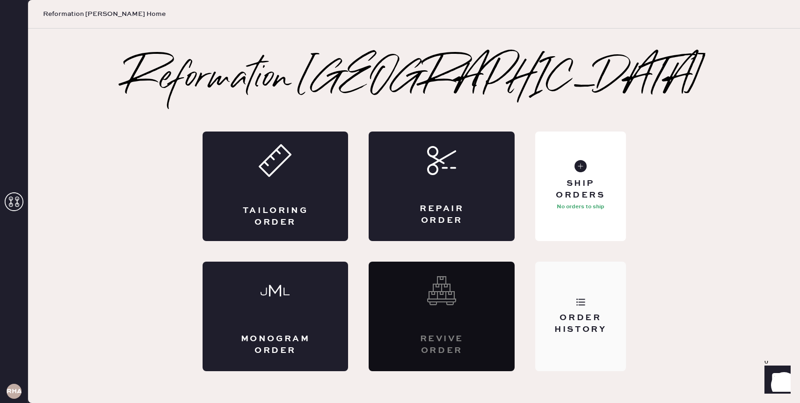 This screenshot has width=800, height=403. I want to click on div: Ship Orders, so click(580, 189).